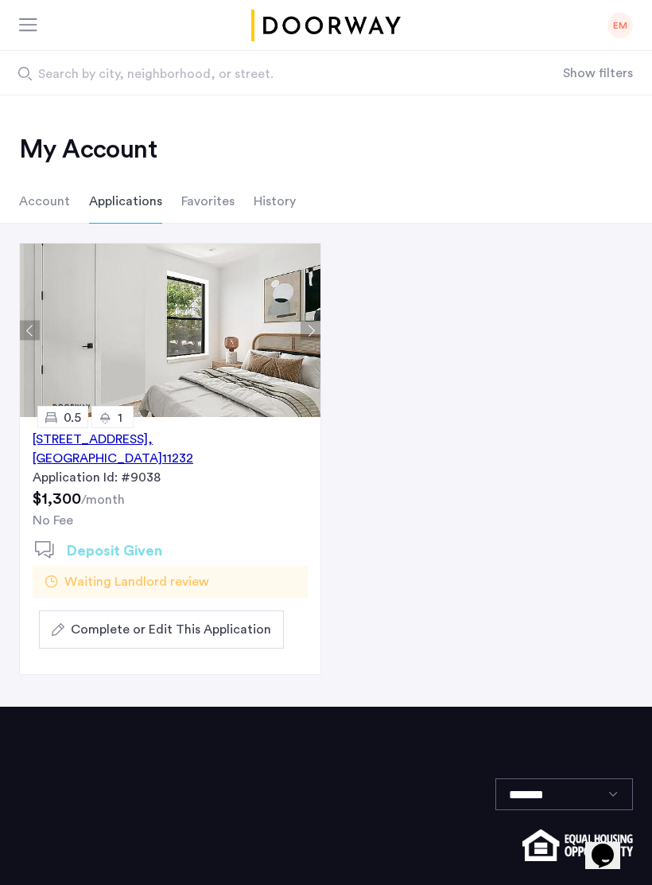 The width and height of the screenshot is (652, 885). Describe the element at coordinates (45, 201) in the screenshot. I see `li: Account` at that location.